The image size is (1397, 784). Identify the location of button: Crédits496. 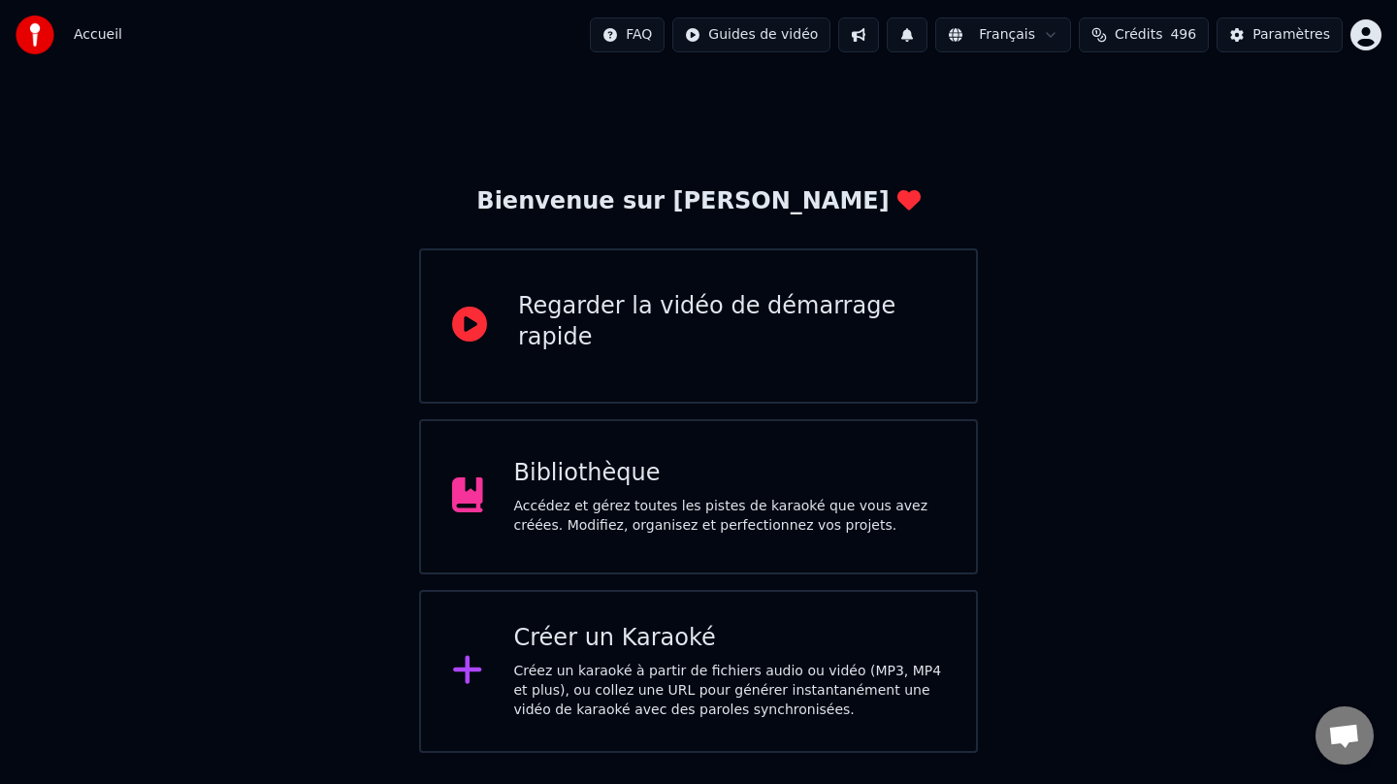
(1144, 35).